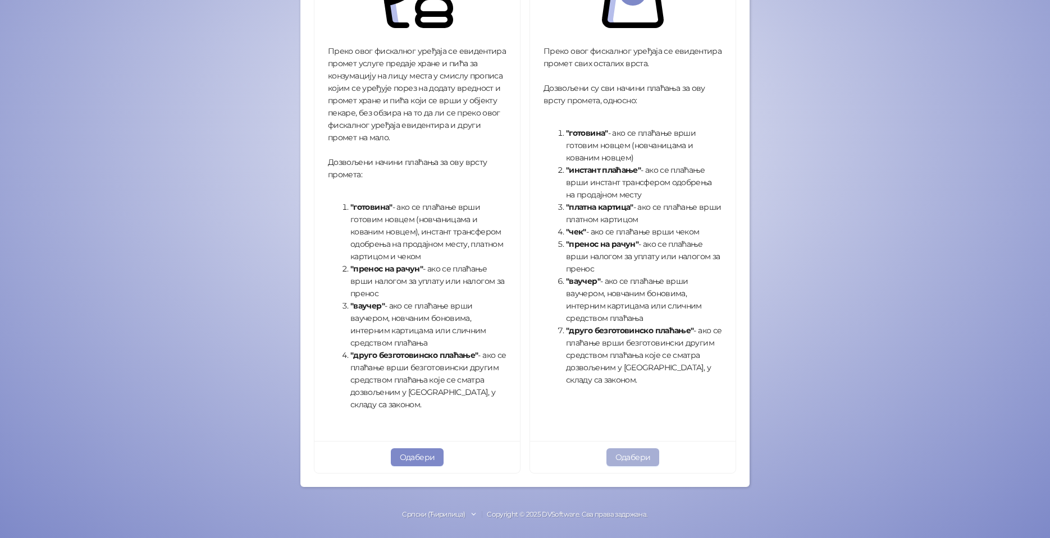  What do you see at coordinates (433, 515) in the screenshot?
I see `div: Српски (Ћирилица)` at bounding box center [433, 515].